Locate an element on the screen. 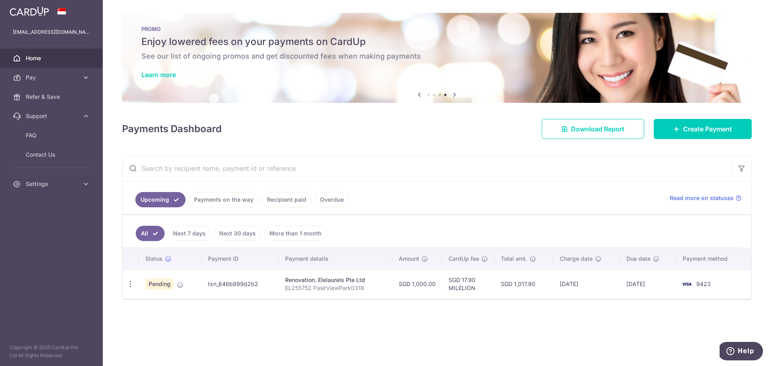  span: Charge date is located at coordinates (576, 259).